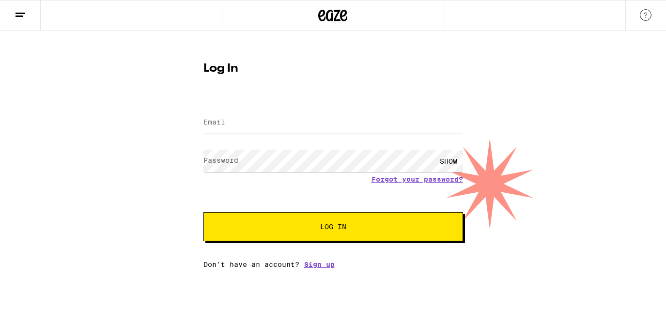 This screenshot has height=325, width=666. Describe the element at coordinates (333, 227) in the screenshot. I see `button: Log In` at that location.